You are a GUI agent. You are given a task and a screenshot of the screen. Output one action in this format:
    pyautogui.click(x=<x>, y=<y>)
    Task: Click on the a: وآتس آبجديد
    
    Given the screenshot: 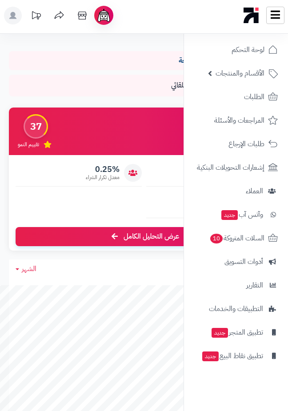 What is the action you would take?
    pyautogui.click(x=236, y=215)
    